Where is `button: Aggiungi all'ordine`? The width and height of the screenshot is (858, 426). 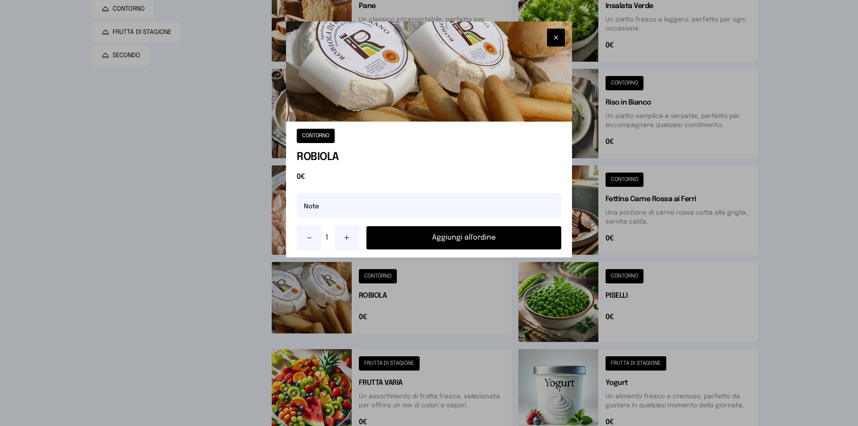
button: Aggiungi all'ordine is located at coordinates (464, 238).